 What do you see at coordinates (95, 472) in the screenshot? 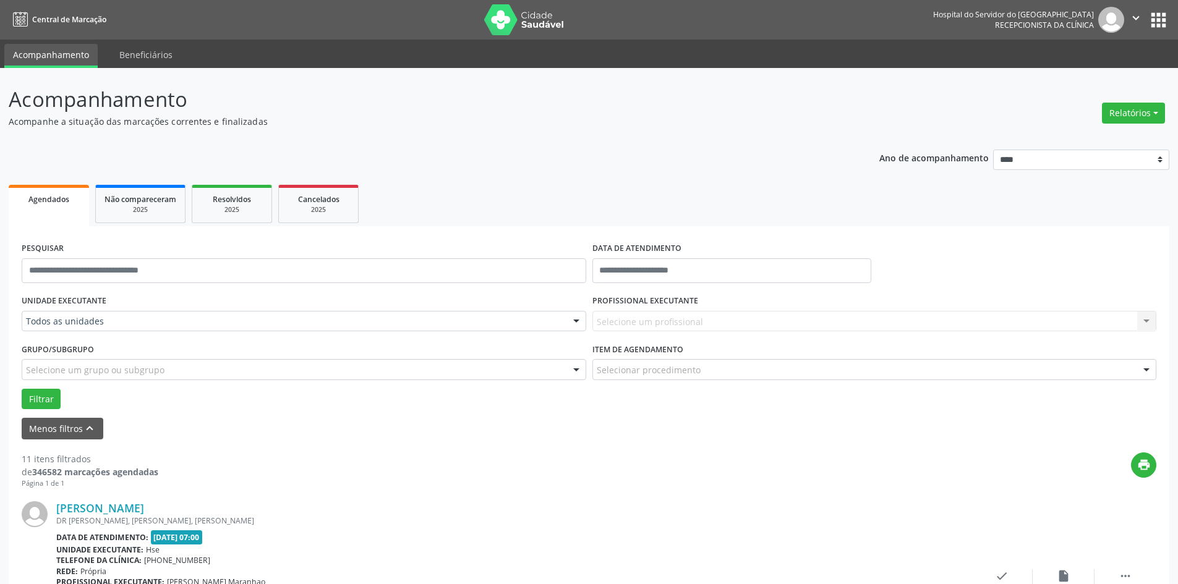
I see `strong: 346582 marcações agendadas` at bounding box center [95, 472].